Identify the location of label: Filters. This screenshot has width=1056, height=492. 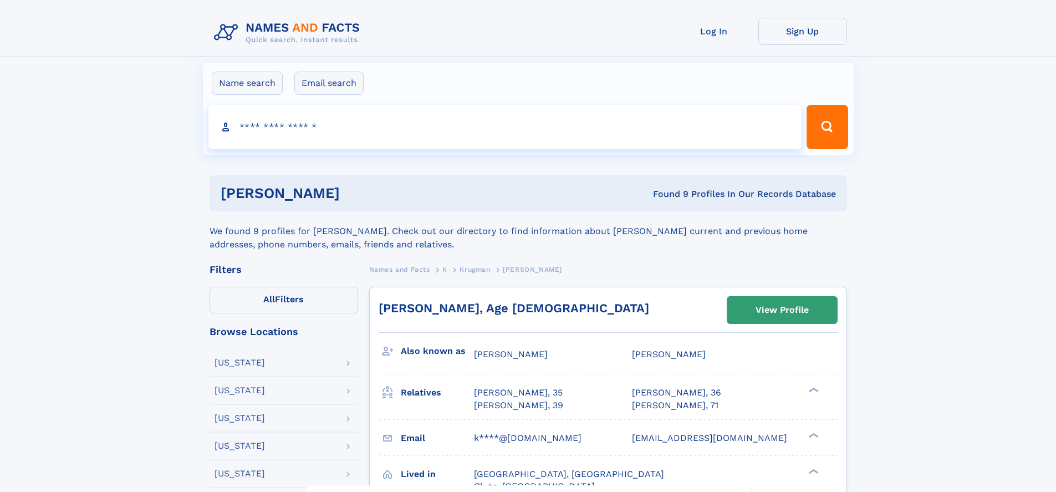
(284, 300).